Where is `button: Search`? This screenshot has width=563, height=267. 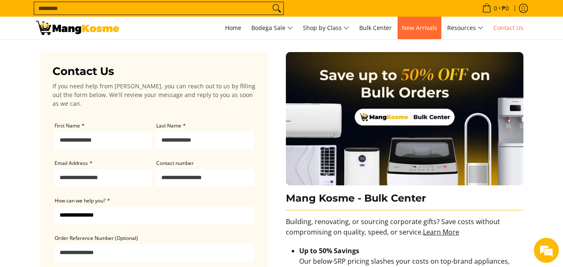
button: Search is located at coordinates (277, 8).